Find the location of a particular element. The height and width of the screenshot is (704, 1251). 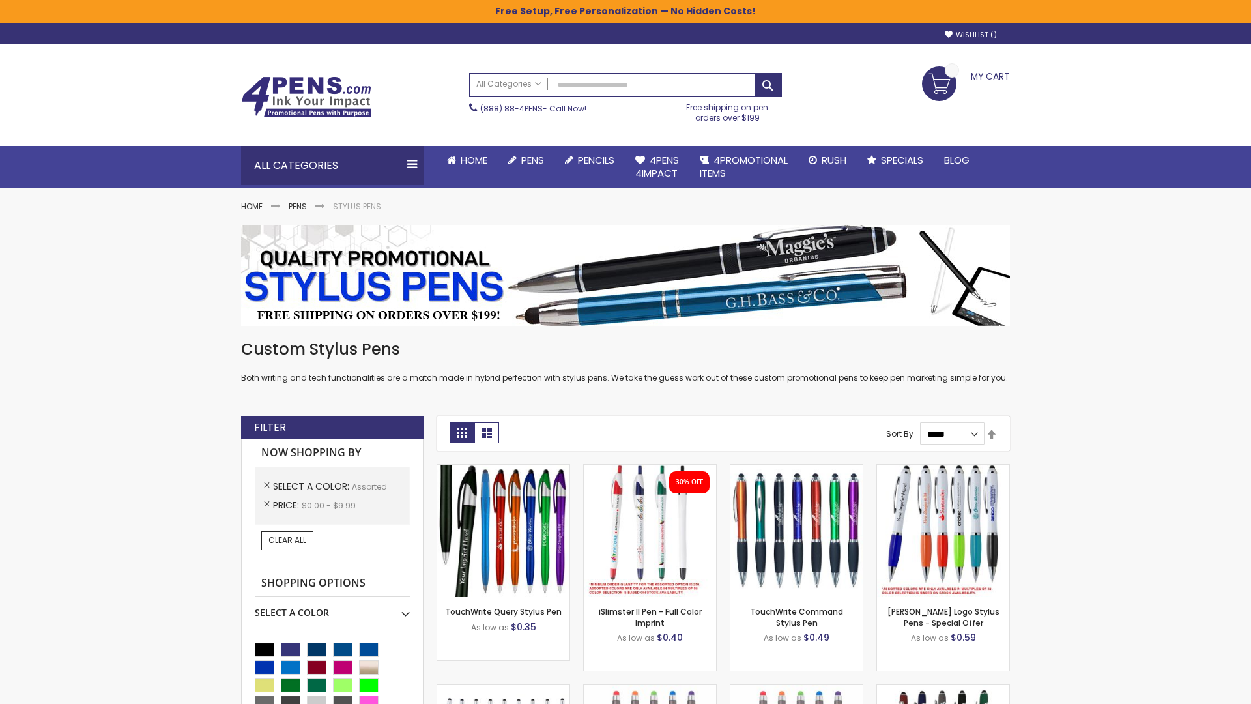

a: 4PROMOTIONALITEMS is located at coordinates (743, 167).